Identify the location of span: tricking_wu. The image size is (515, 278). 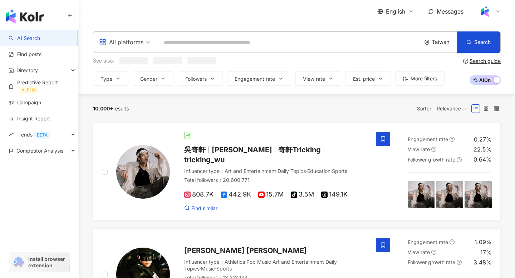
(204, 160).